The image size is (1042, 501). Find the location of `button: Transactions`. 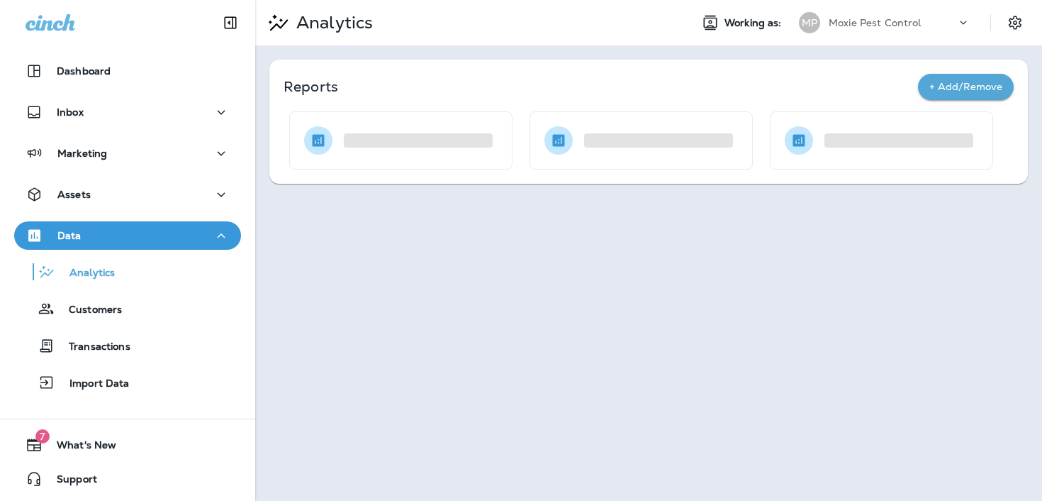

button: Transactions is located at coordinates (128, 345).